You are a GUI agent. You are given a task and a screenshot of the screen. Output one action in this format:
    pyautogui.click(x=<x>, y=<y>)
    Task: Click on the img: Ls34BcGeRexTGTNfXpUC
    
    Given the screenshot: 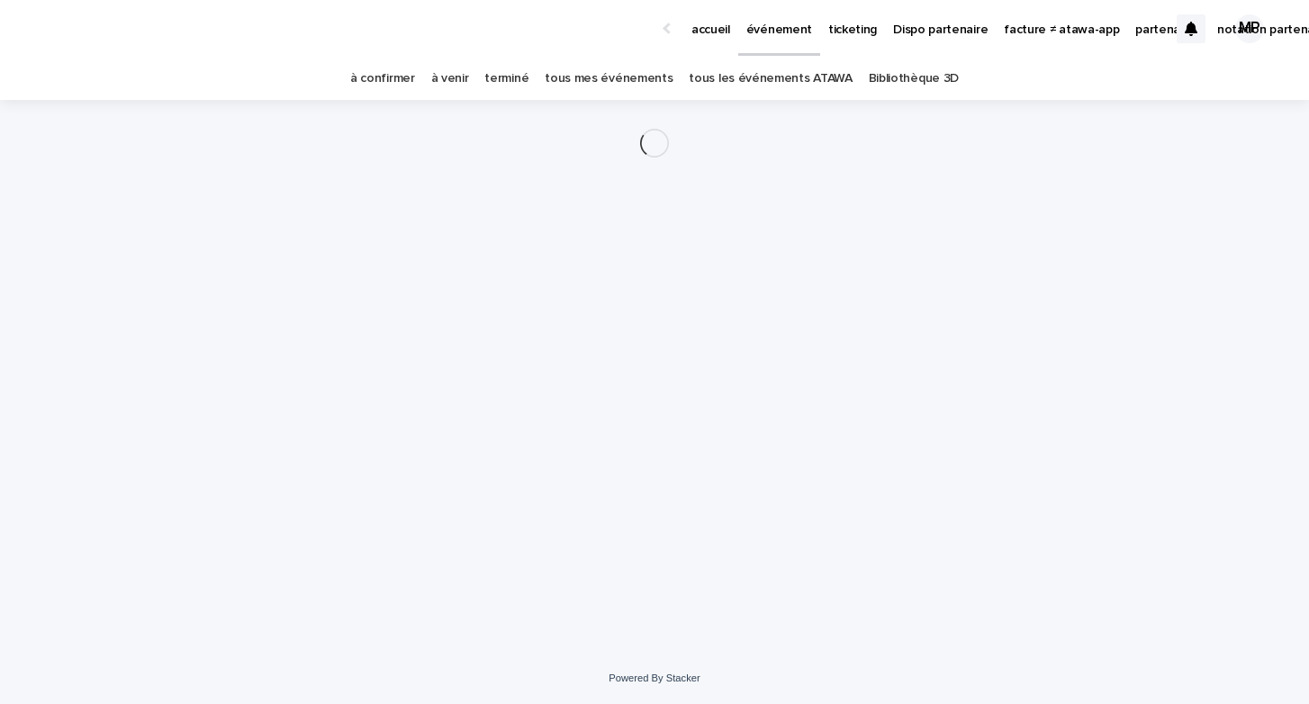 What is the action you would take?
    pyautogui.click(x=123, y=29)
    